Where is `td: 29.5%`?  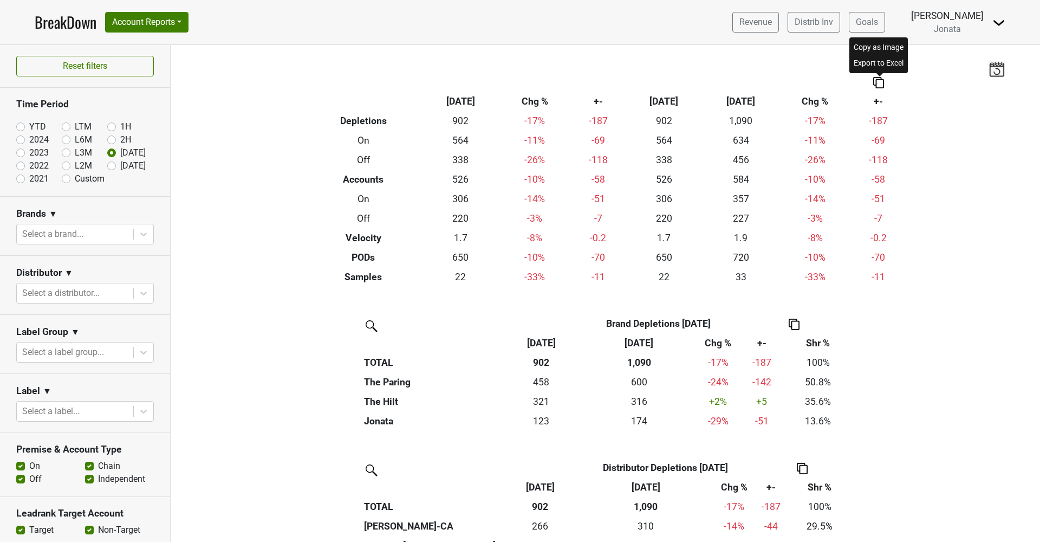
td: 29.5% is located at coordinates (820, 526).